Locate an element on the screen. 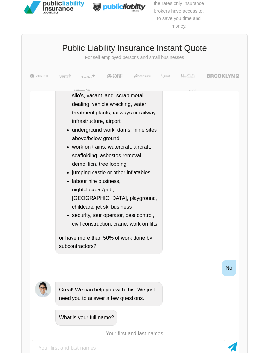  div: No is located at coordinates (229, 268).